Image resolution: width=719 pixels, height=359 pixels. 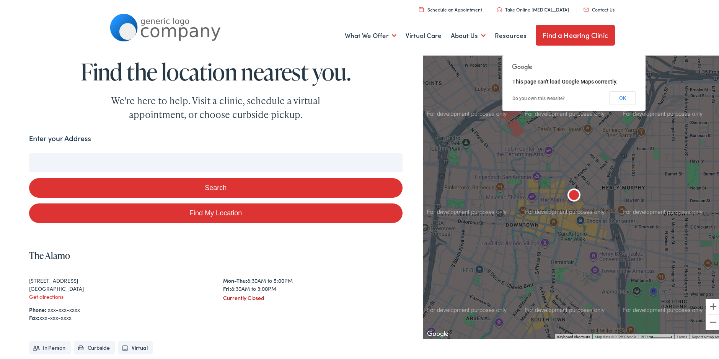 What do you see at coordinates (682, 335) in the screenshot?
I see `a: Terms` at bounding box center [682, 335].